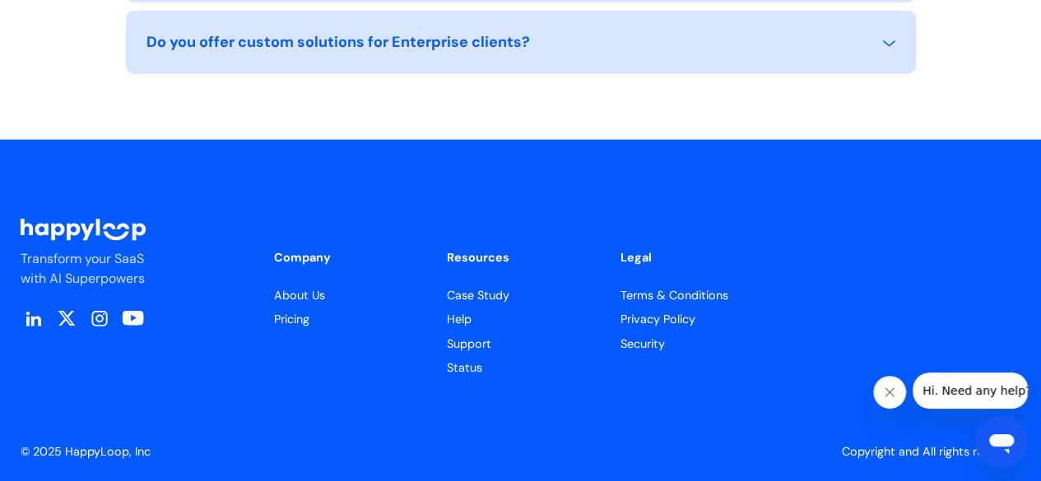 Image resolution: width=1041 pixels, height=481 pixels. Describe the element at coordinates (34, 323) in the screenshot. I see `a: Visit HappyLoop on LinkedIn` at that location.